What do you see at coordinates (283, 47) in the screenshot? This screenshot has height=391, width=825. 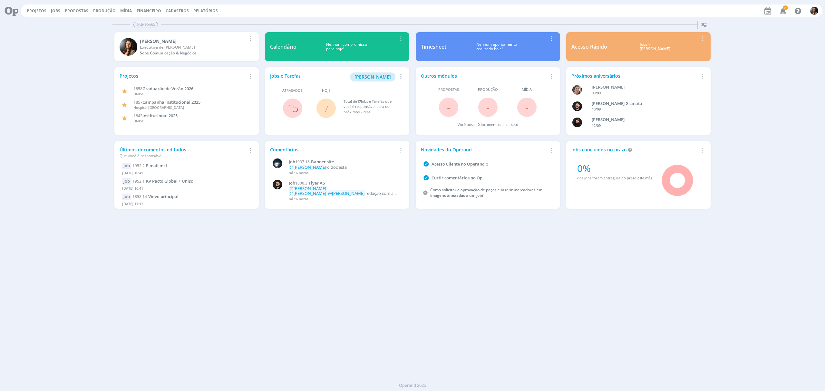 I see `div: Calendário` at bounding box center [283, 47].